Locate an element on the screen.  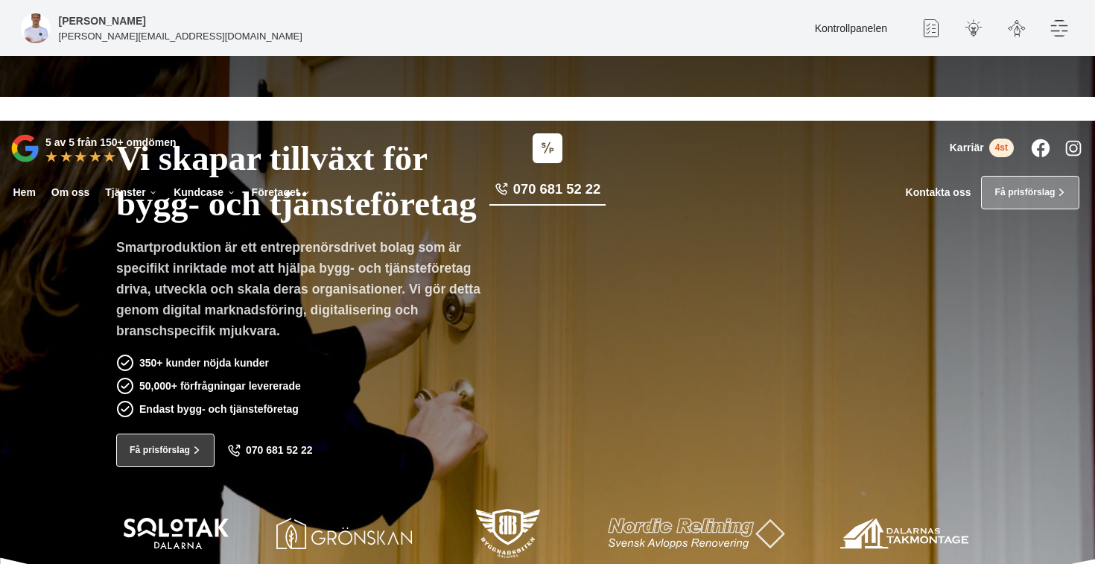
a: Om oss is located at coordinates (70, 192).